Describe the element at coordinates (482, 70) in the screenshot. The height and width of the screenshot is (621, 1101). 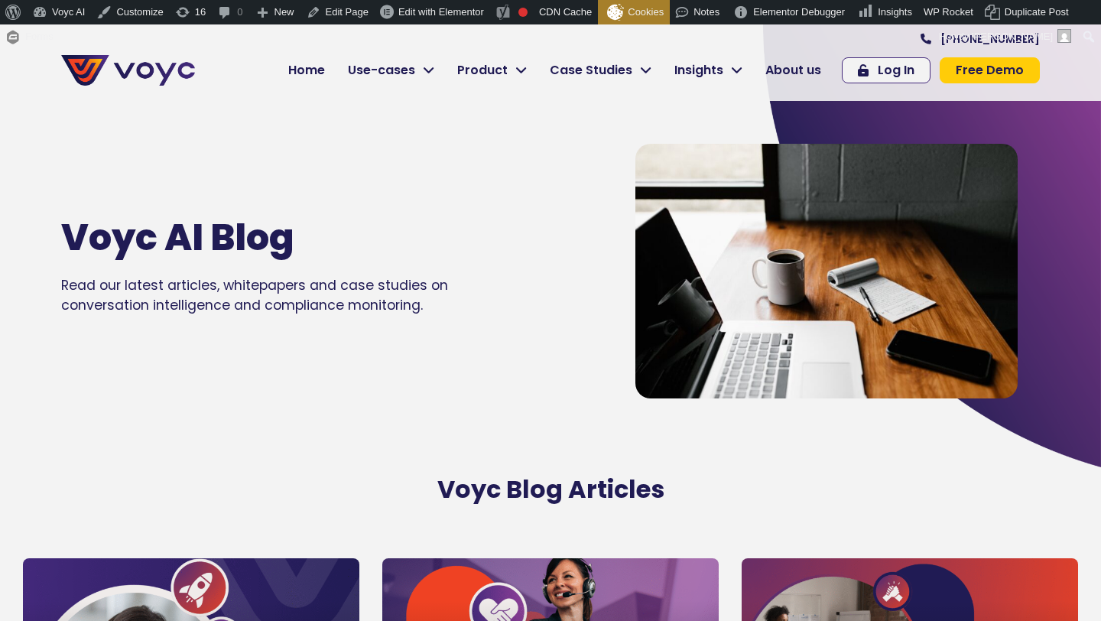
I see `span: Product` at that location.